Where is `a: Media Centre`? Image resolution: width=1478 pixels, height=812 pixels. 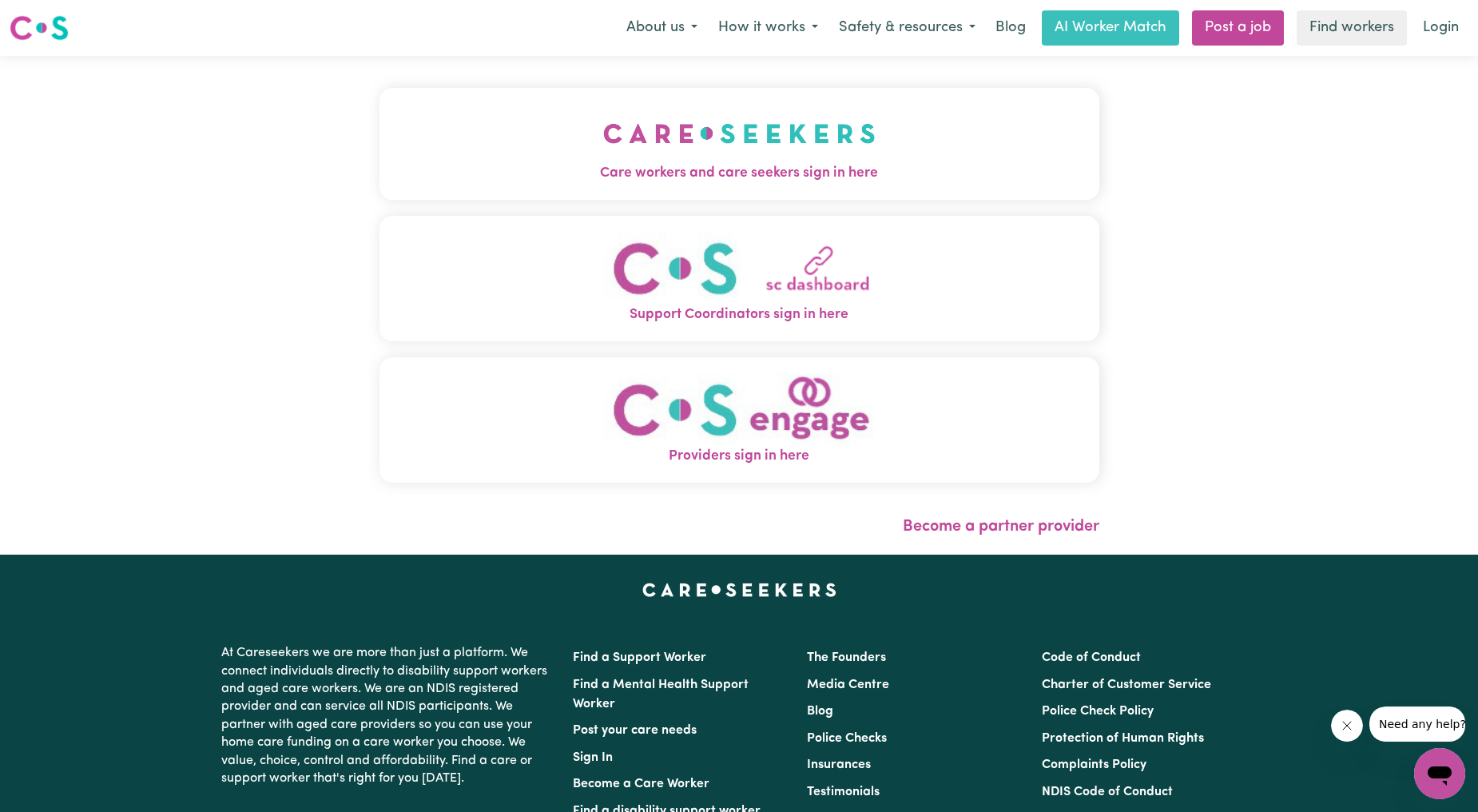 a: Media Centre is located at coordinates (848, 684).